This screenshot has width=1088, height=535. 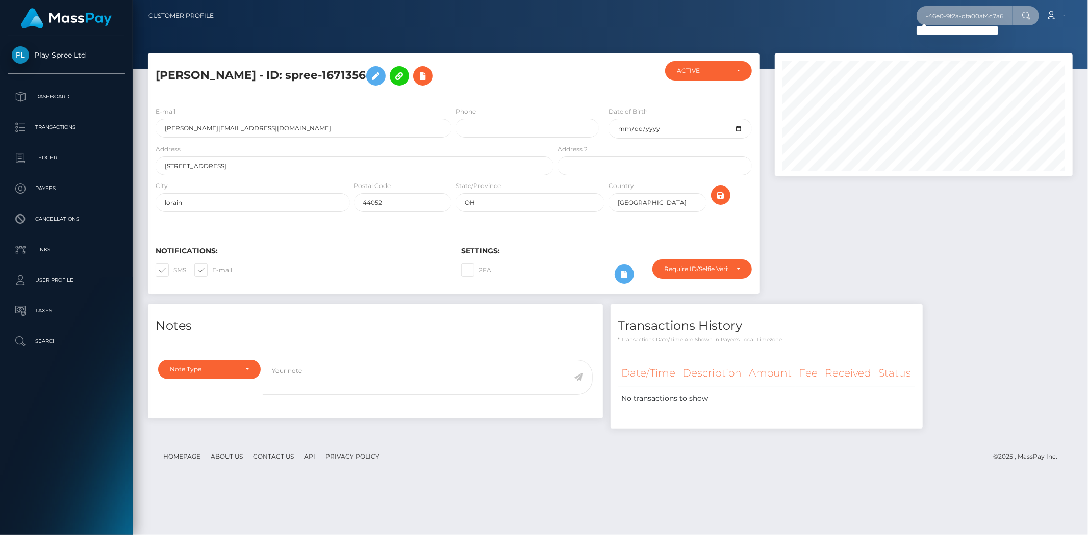 I want to click on div: ACTIVE, so click(x=702, y=71).